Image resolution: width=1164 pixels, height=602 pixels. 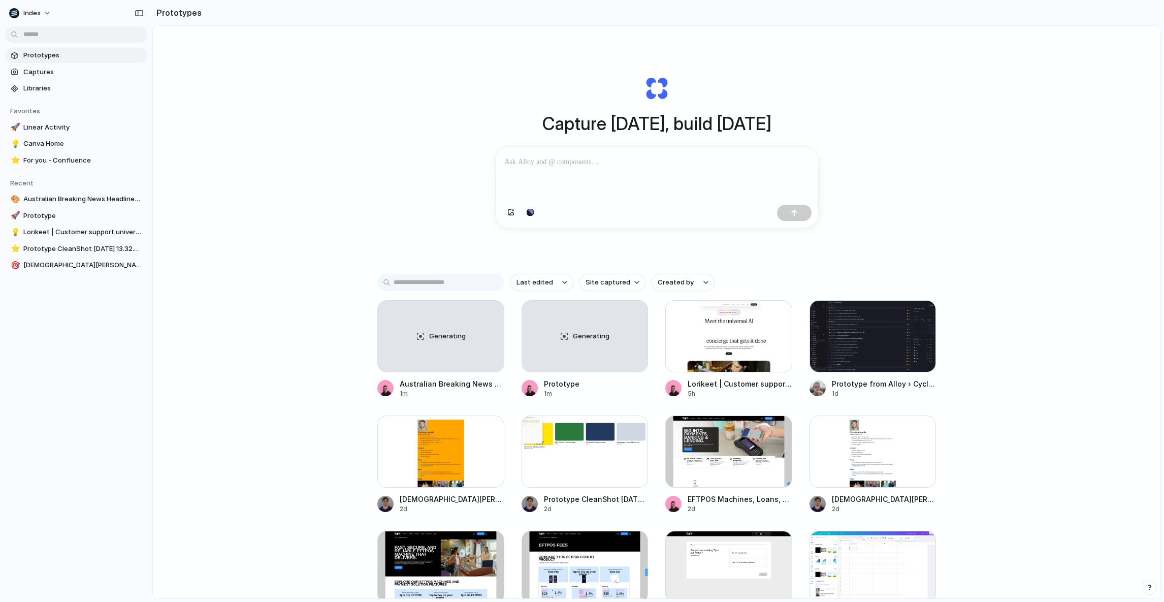 I want to click on span: Libraries, so click(x=83, y=88).